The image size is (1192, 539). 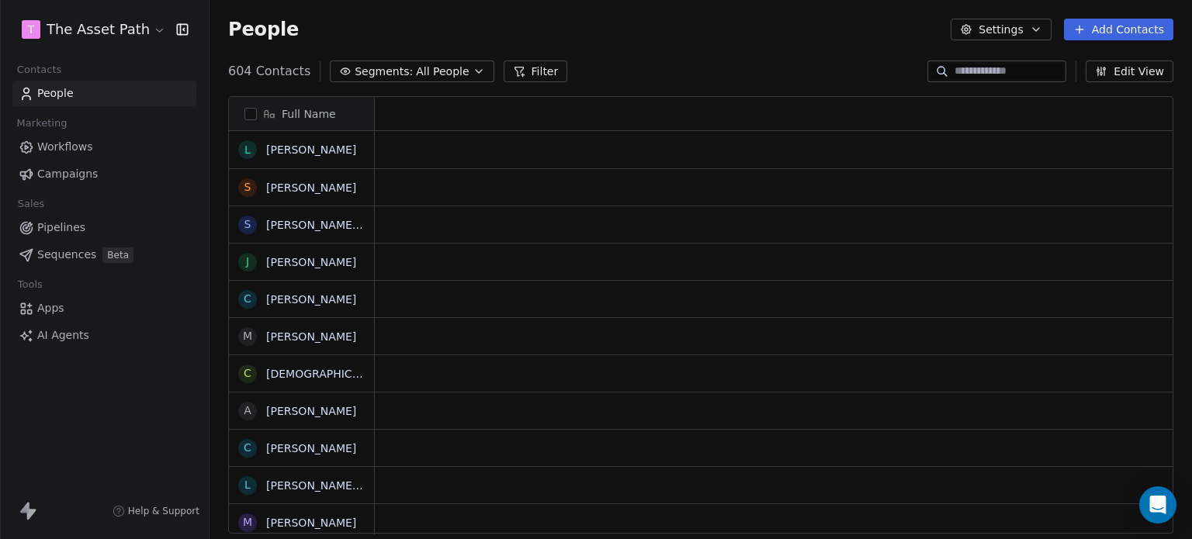 I want to click on a: AI Agents, so click(x=104, y=335).